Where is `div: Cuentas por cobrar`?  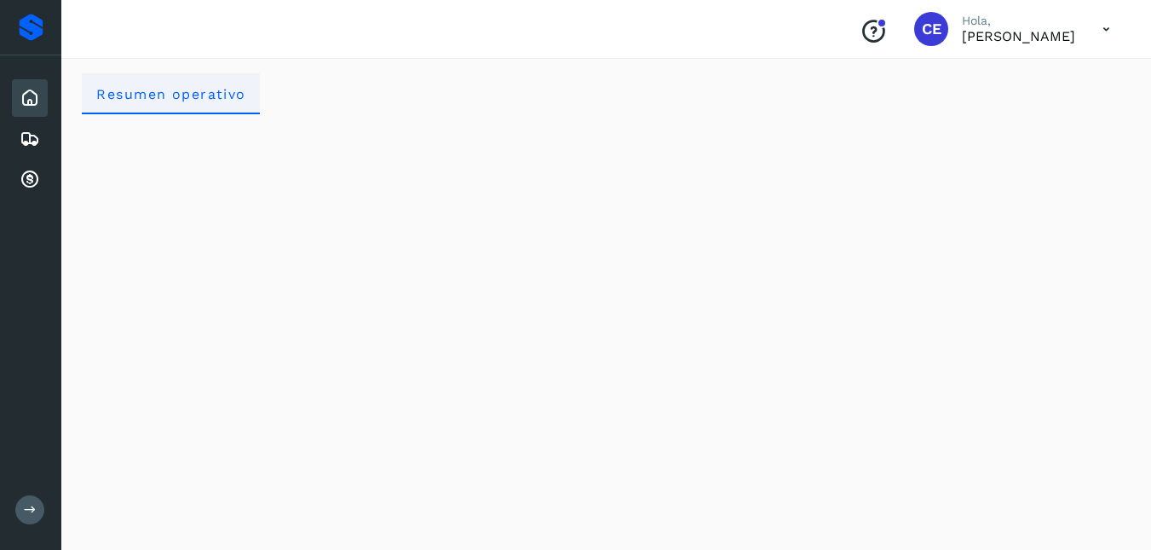 div: Cuentas por cobrar is located at coordinates (30, 180).